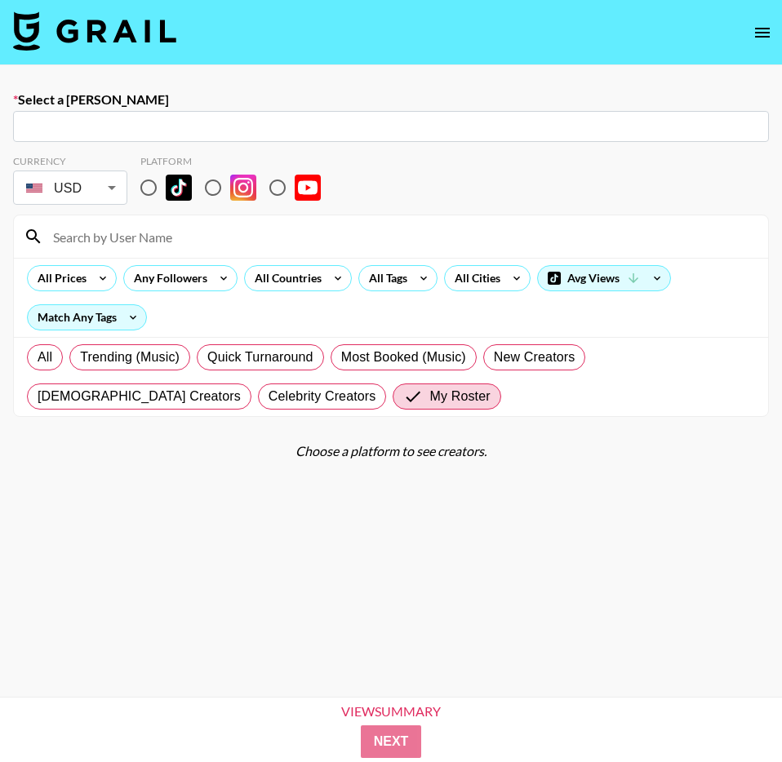 The image size is (782, 762). I want to click on span: Quick Turnaround, so click(260, 357).